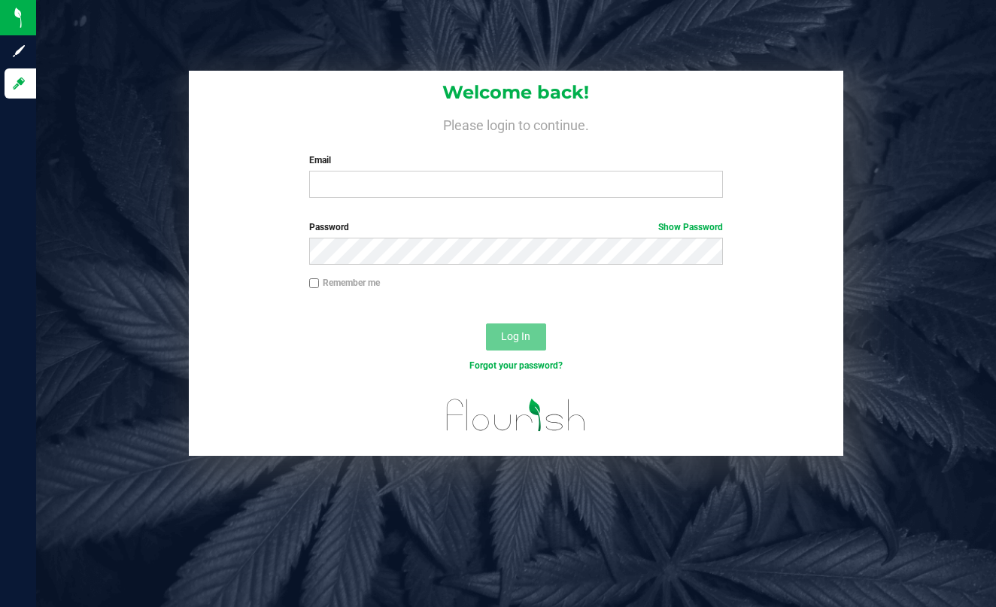 The height and width of the screenshot is (607, 996). I want to click on input: Remember me, so click(314, 284).